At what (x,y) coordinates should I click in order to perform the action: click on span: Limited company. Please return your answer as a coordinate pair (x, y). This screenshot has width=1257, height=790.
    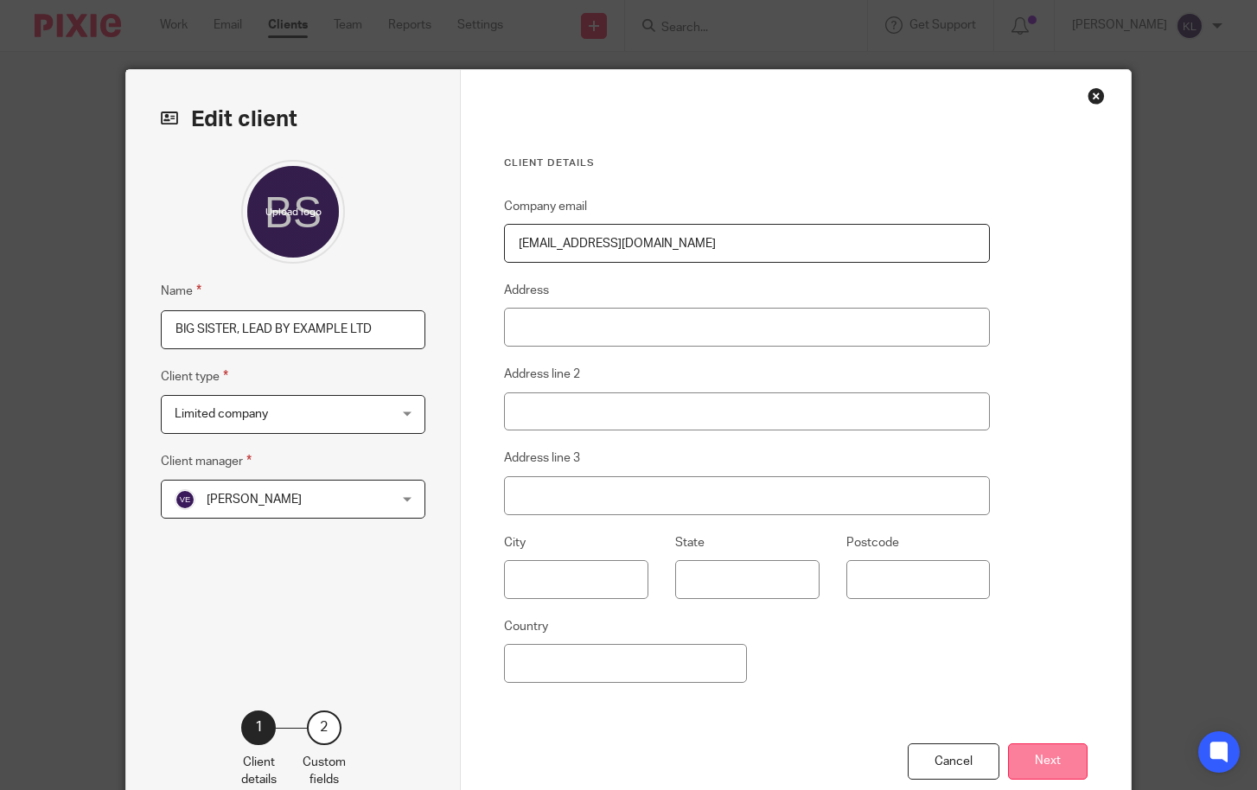
    Looking at the image, I should click on (221, 414).